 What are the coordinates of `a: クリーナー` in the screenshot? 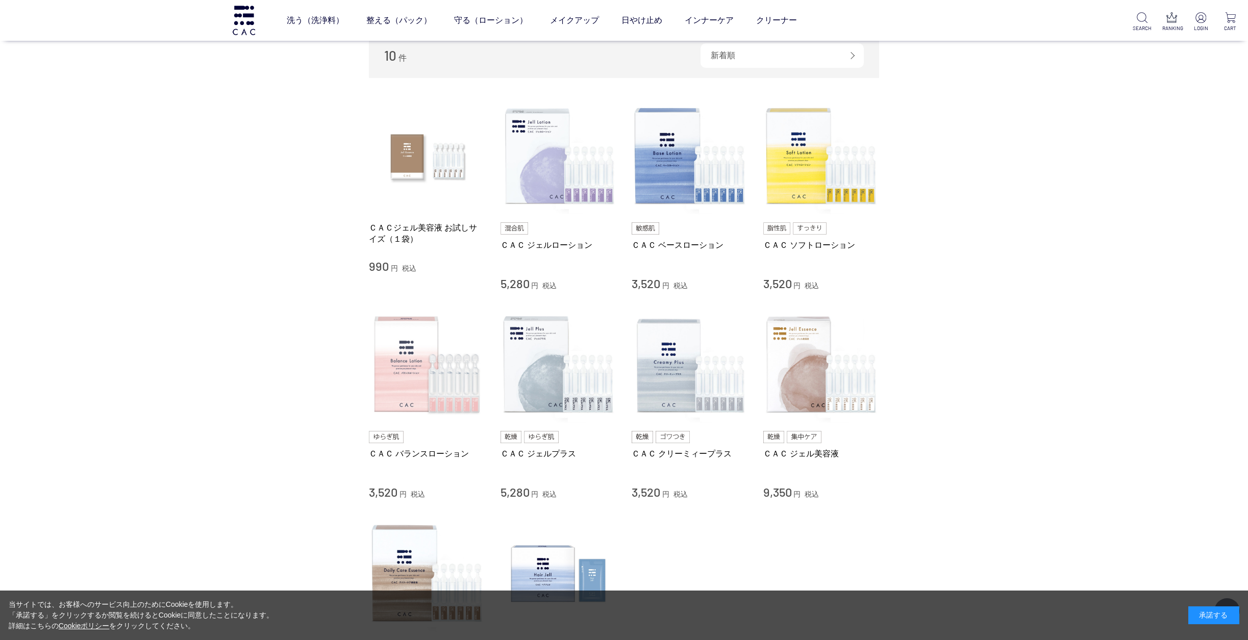 It's located at (776, 20).